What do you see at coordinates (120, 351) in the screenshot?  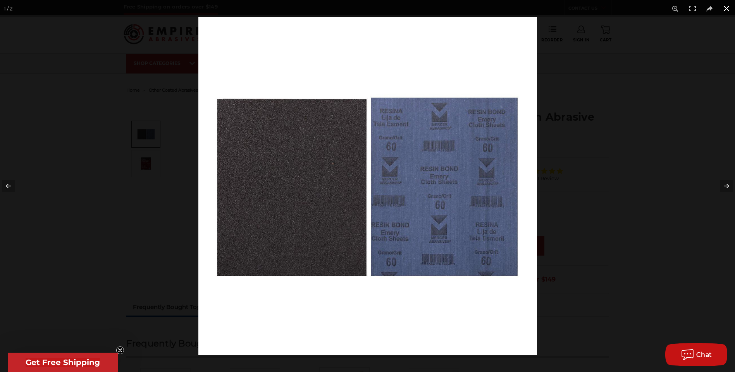 I see `button: Close teaser` at bounding box center [120, 351].